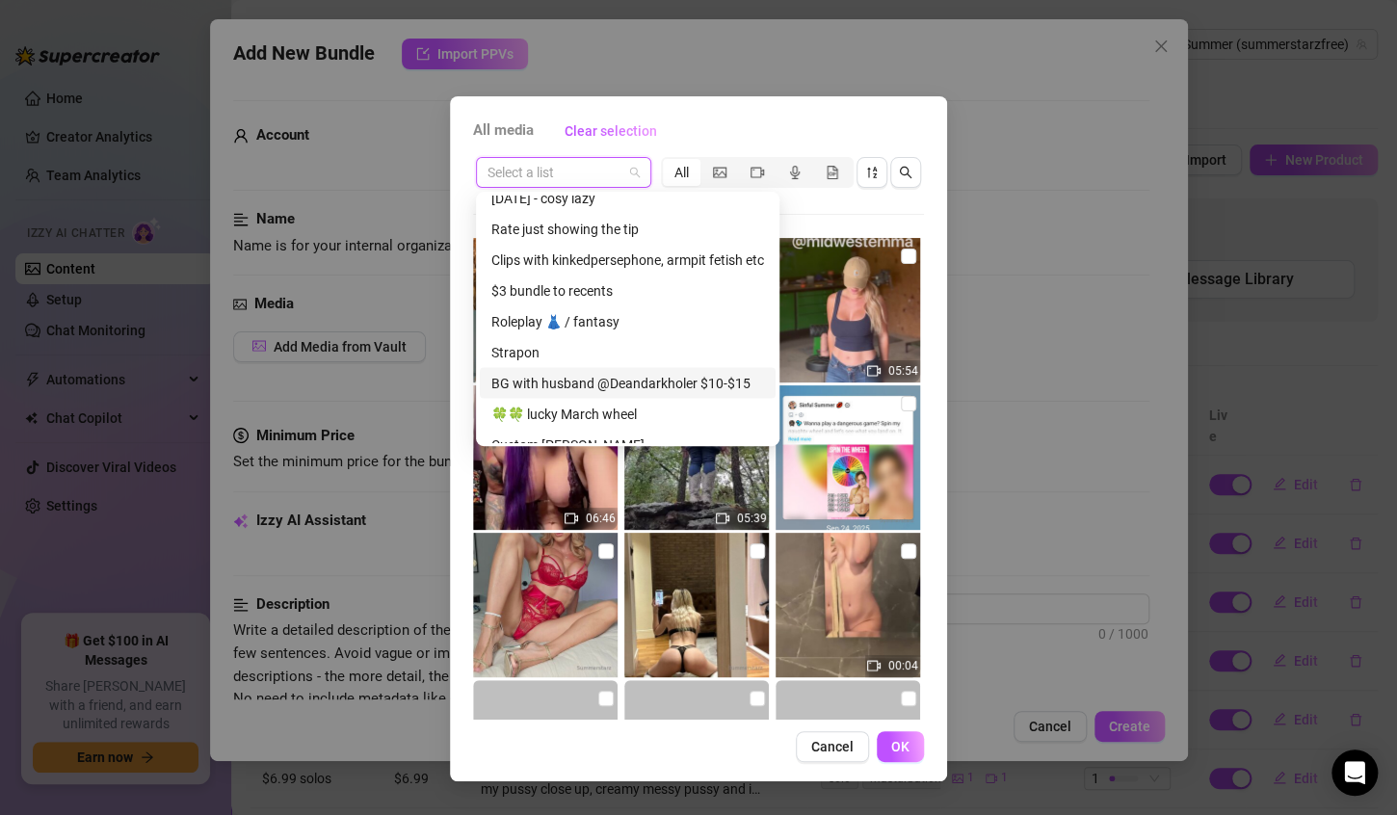  What do you see at coordinates (503, 131) in the screenshot?
I see `span: All media` at bounding box center [503, 131].